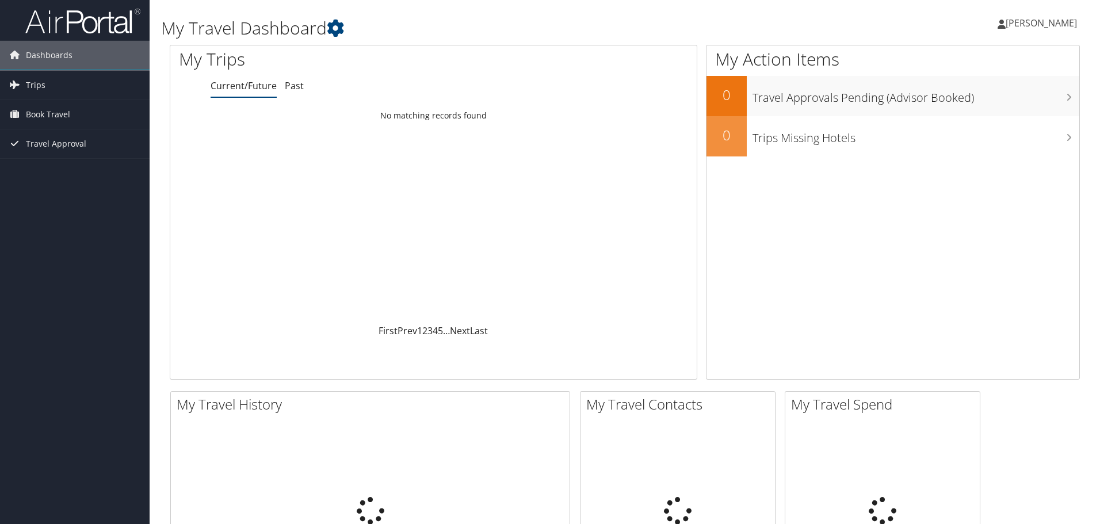 Image resolution: width=1100 pixels, height=524 pixels. Describe the element at coordinates (440, 331) in the screenshot. I see `a: 5` at that location.